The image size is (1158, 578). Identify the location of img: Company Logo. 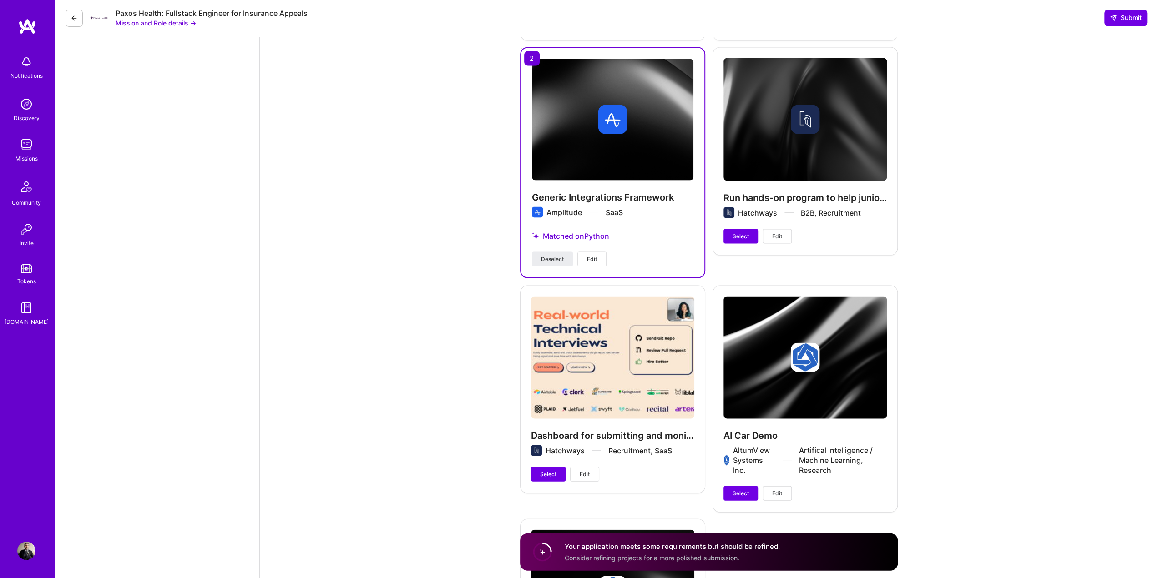
(99, 18).